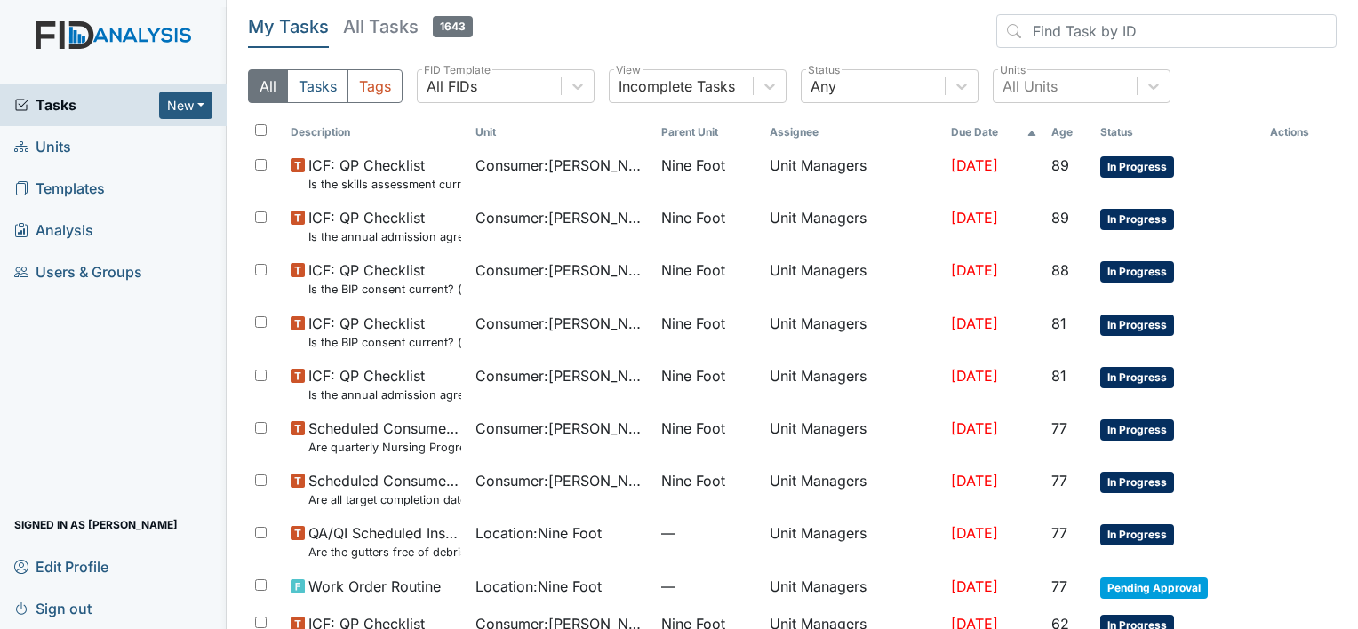 The height and width of the screenshot is (629, 1358). Describe the element at coordinates (1030, 86) in the screenshot. I see `div: All Units` at that location.